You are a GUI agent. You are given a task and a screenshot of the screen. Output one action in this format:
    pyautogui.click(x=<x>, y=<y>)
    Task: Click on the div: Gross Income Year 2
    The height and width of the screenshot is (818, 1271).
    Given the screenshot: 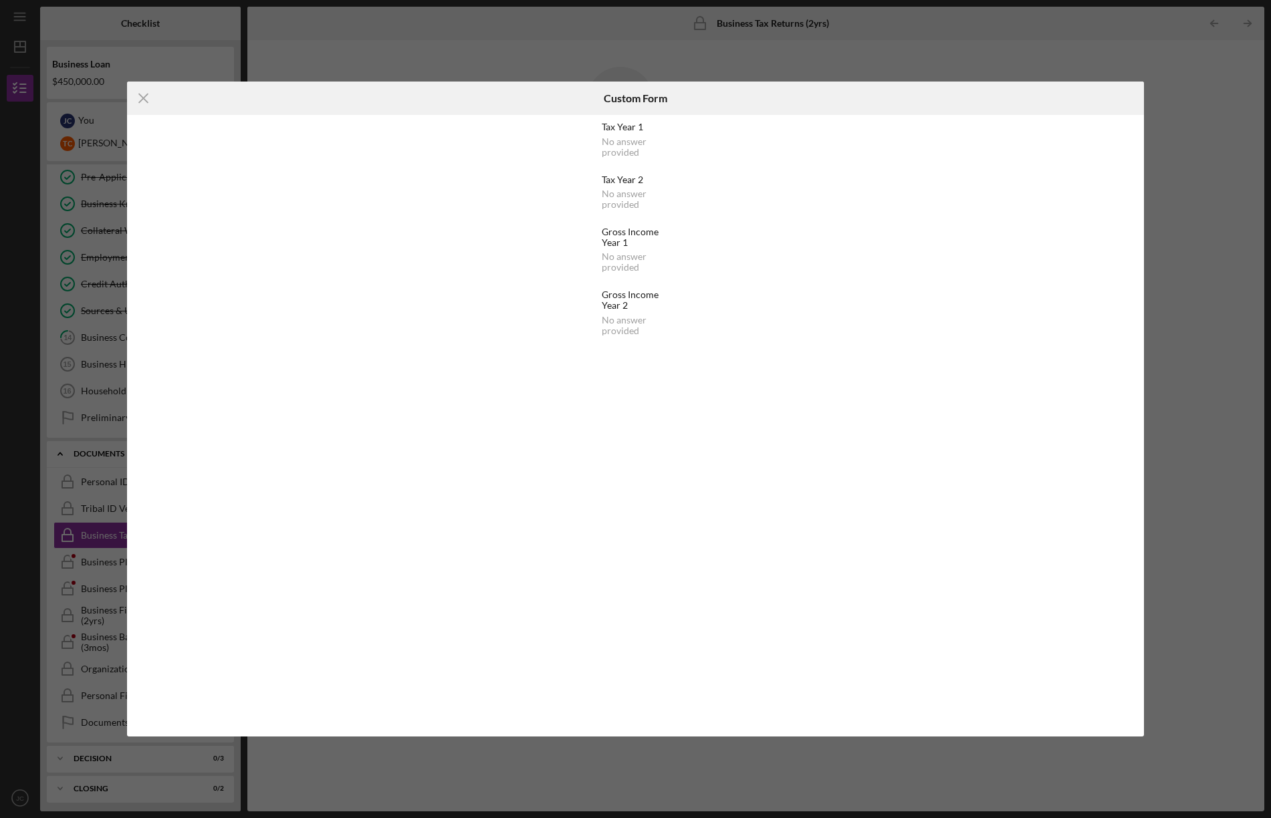 What is the action you would take?
    pyautogui.click(x=636, y=300)
    